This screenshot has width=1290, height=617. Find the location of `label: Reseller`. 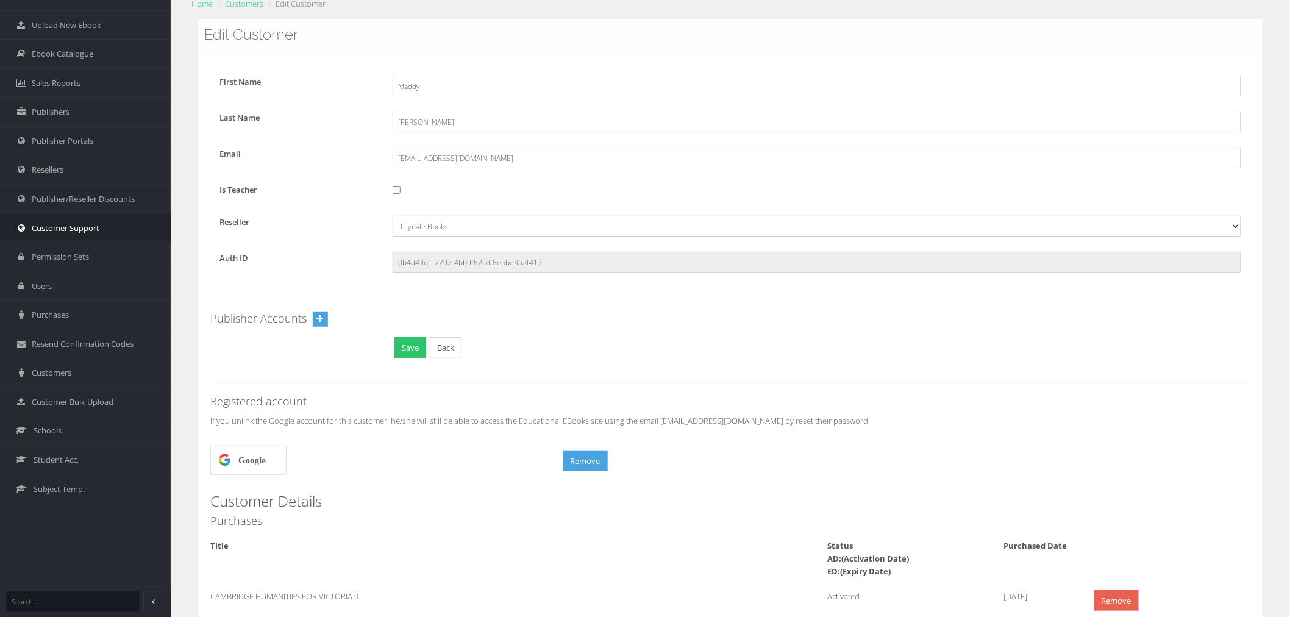

label: Reseller is located at coordinates (297, 222).